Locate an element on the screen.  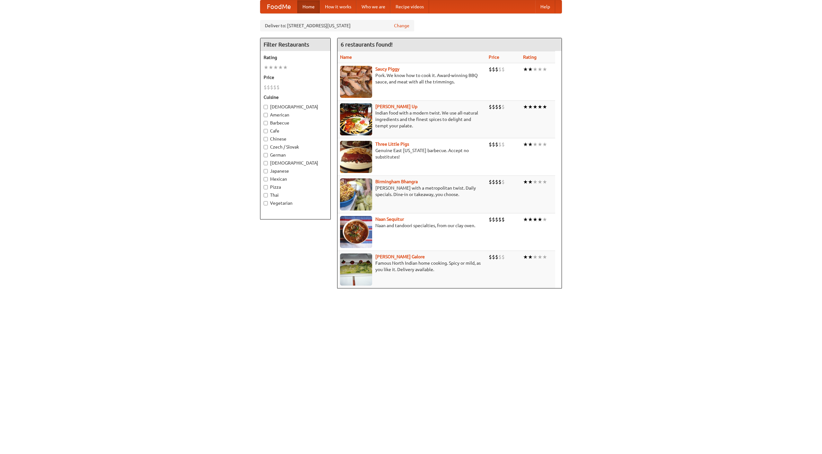
input: Thai is located at coordinates (266, 195).